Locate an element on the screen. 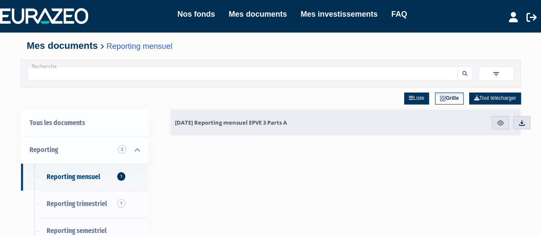 Image resolution: width=541 pixels, height=236 pixels. a: Liste is located at coordinates (417, 98).